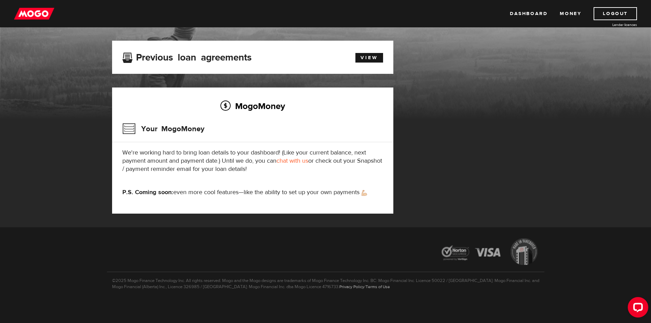 The image size is (651, 323). I want to click on a: Logout, so click(615, 14).